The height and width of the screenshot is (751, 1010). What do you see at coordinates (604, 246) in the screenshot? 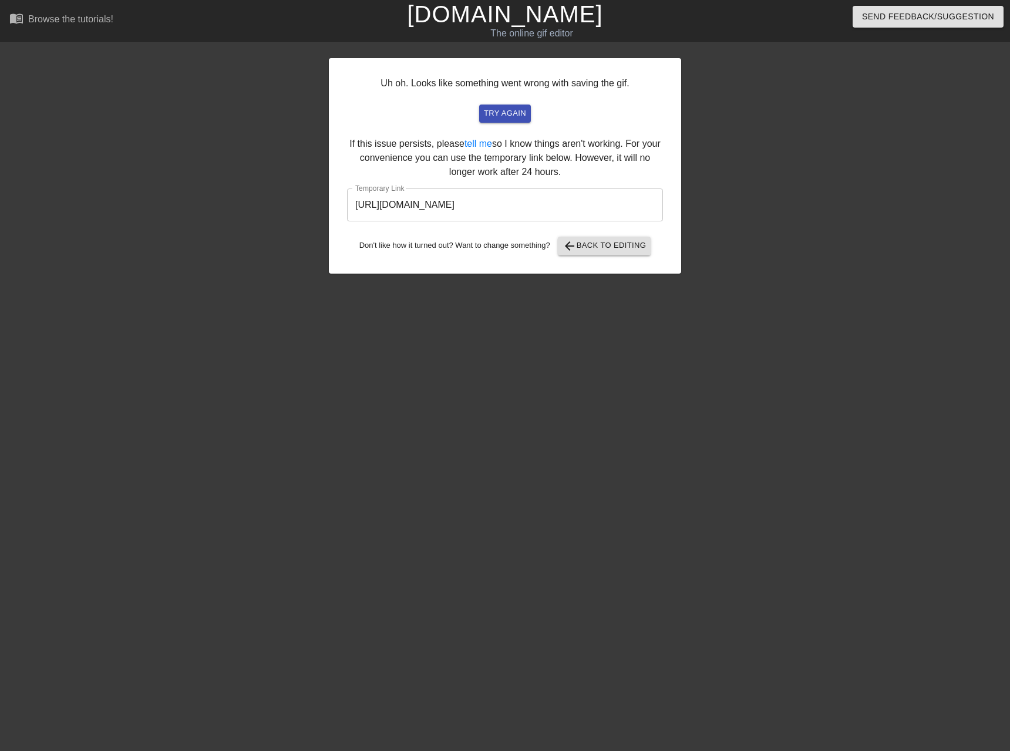
I see `span: Back to Editing` at bounding box center [604, 246].